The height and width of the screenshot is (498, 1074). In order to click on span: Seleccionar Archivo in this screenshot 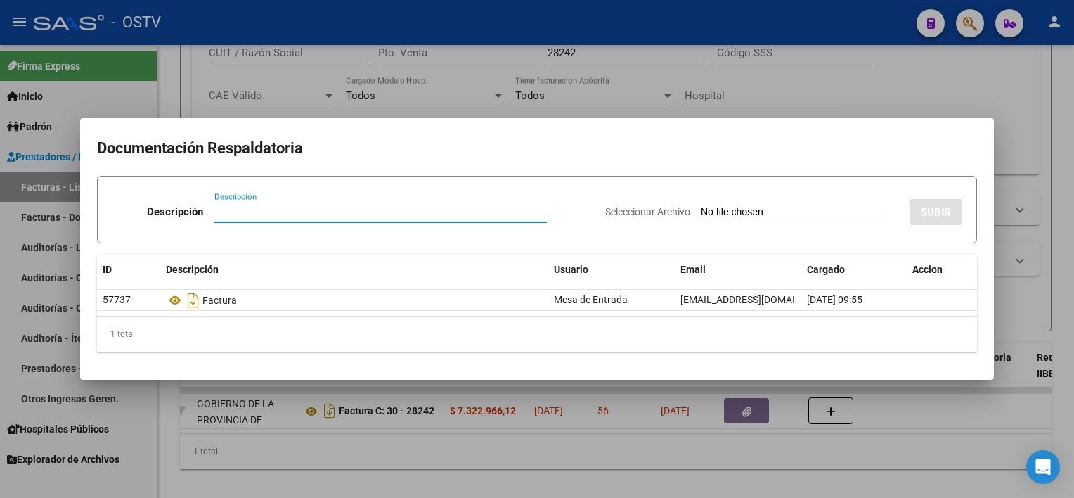, I will do `click(647, 212)`.